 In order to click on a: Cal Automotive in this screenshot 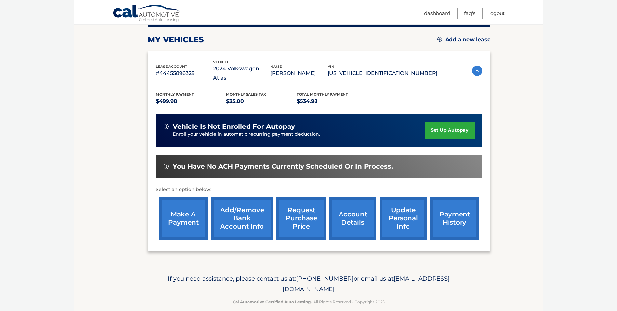, I will do `click(147, 14)`.